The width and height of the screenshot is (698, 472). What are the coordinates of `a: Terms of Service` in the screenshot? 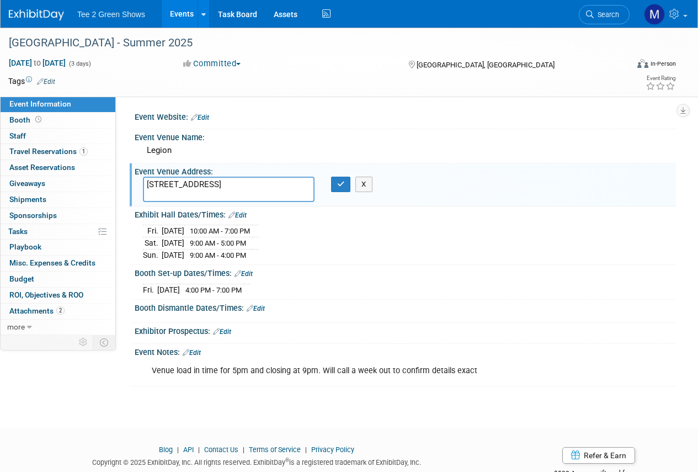 It's located at (275, 449).